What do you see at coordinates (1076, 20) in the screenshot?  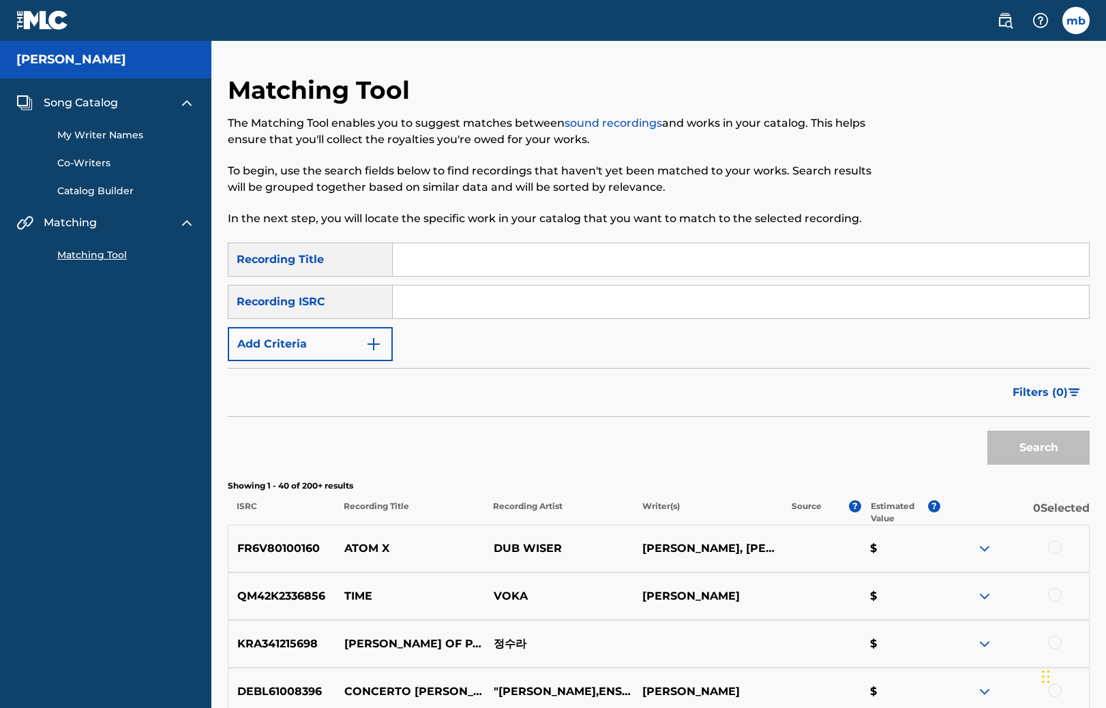 I see `div: User Menu` at bounding box center [1076, 20].